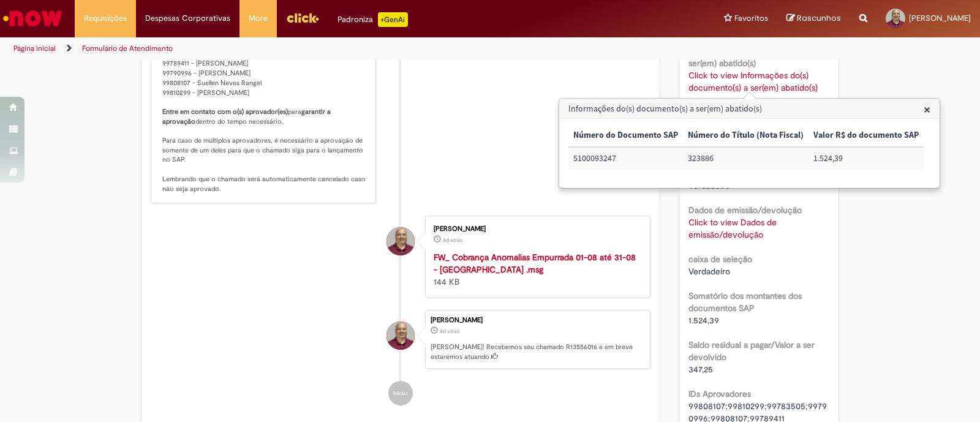 The height and width of the screenshot is (422, 980). What do you see at coordinates (393, 20) in the screenshot?
I see `p: +GenAi` at bounding box center [393, 20].